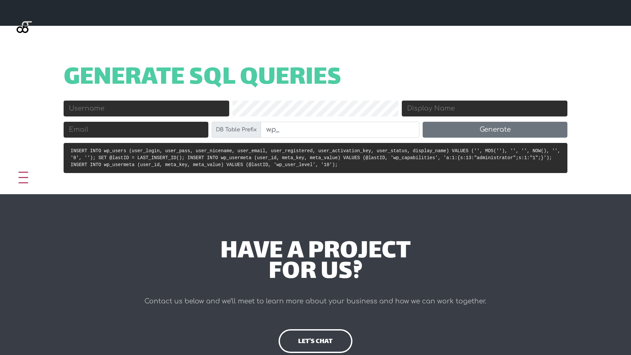 Image resolution: width=631 pixels, height=355 pixels. Describe the element at coordinates (315, 158) in the screenshot. I see `code: INSERT INTO wp_users (user_login, user_pass, user_nicename, user_email, user_registered, user_act...` at that location.